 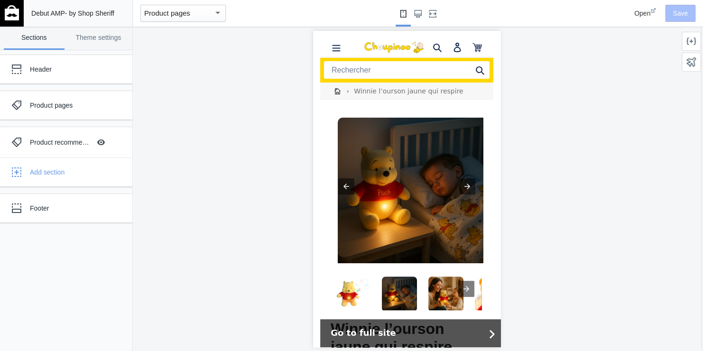 I want to click on button: Menu, so click(x=23, y=17).